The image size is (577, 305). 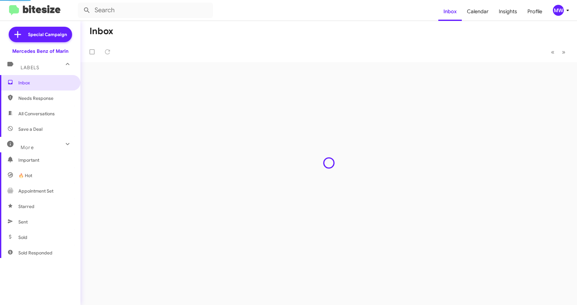 I want to click on span: Save a Deal, so click(x=30, y=129).